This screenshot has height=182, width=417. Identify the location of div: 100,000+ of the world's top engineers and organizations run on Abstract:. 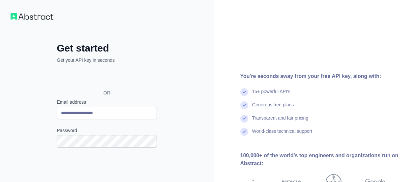
(323, 159).